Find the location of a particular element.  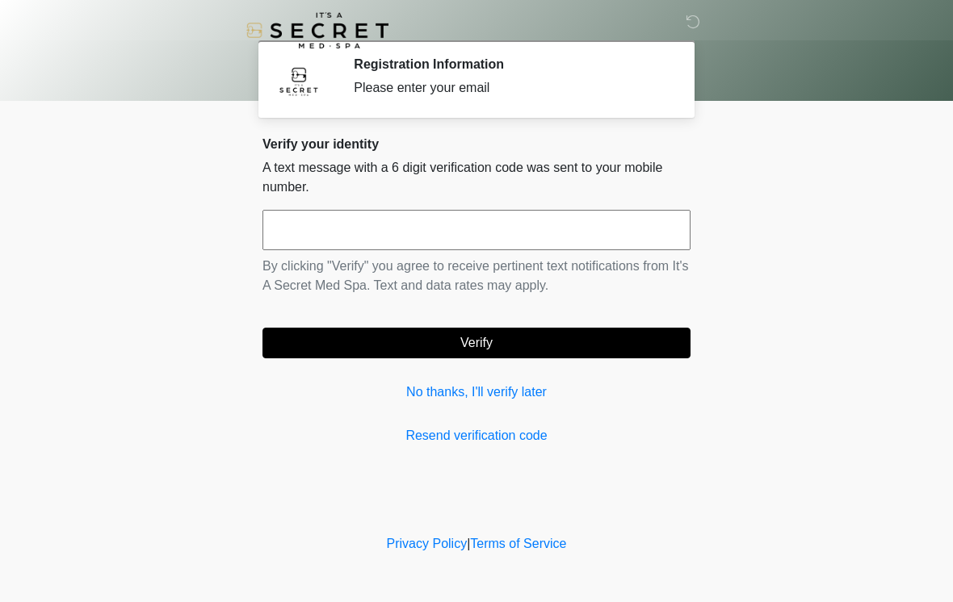

button: Verify is located at coordinates (476, 343).